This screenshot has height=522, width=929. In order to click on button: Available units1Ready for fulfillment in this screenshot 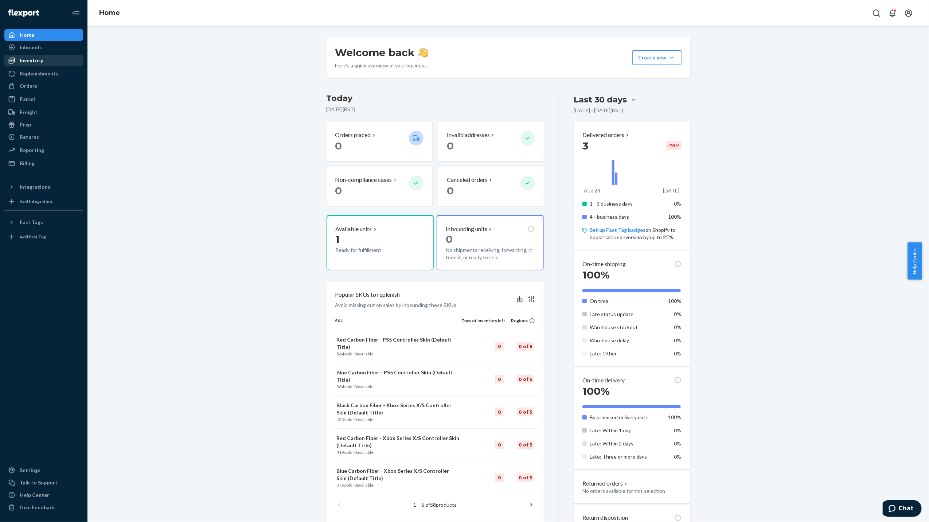, I will do `click(380, 242)`.